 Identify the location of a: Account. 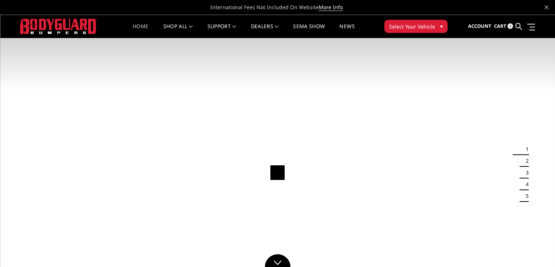
(480, 26).